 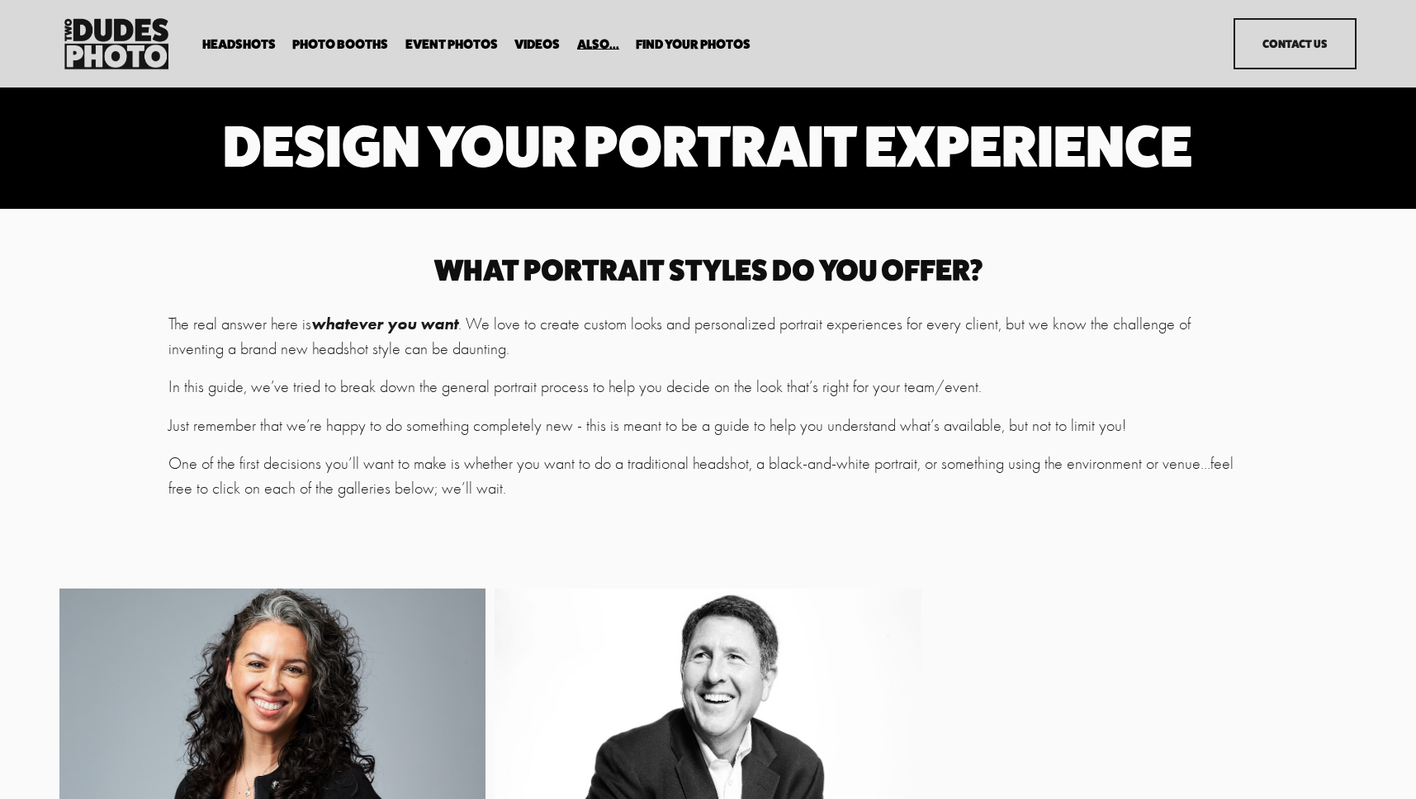 I want to click on p: The real answer here is . We love to create custom looks and personalized portrait experiences fo..., so click(x=708, y=336).